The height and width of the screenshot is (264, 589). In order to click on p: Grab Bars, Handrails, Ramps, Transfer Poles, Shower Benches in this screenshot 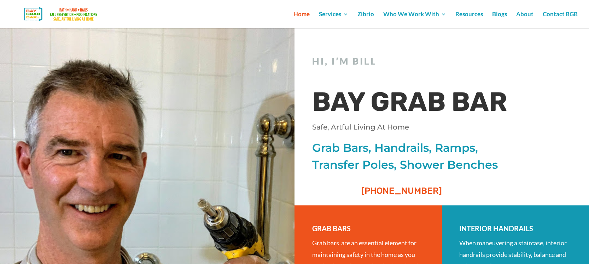, I will do `click(418, 157)`.